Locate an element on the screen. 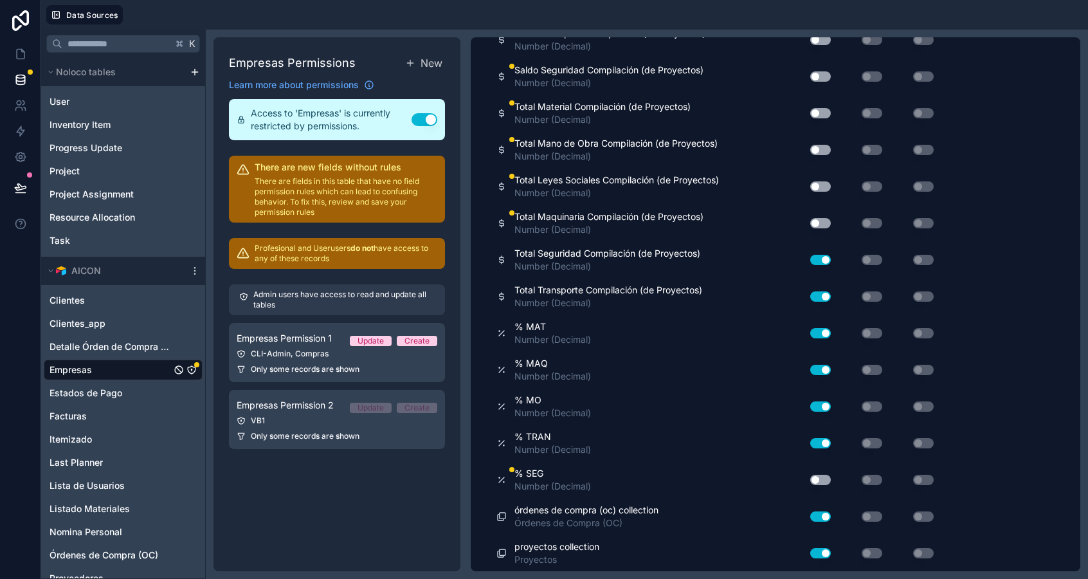 This screenshot has height=579, width=1088. h2: There are new fields without rules is located at coordinates (346, 167).